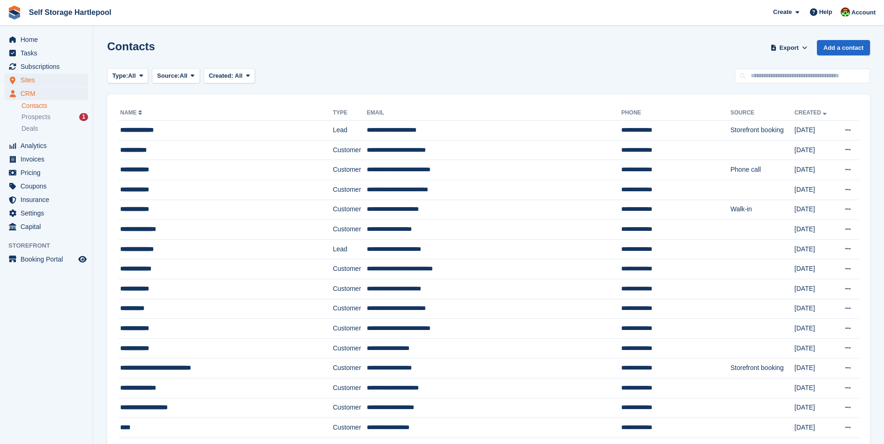 The width and height of the screenshot is (884, 444). What do you see at coordinates (48, 159) in the screenshot?
I see `span: Invoices` at bounding box center [48, 159].